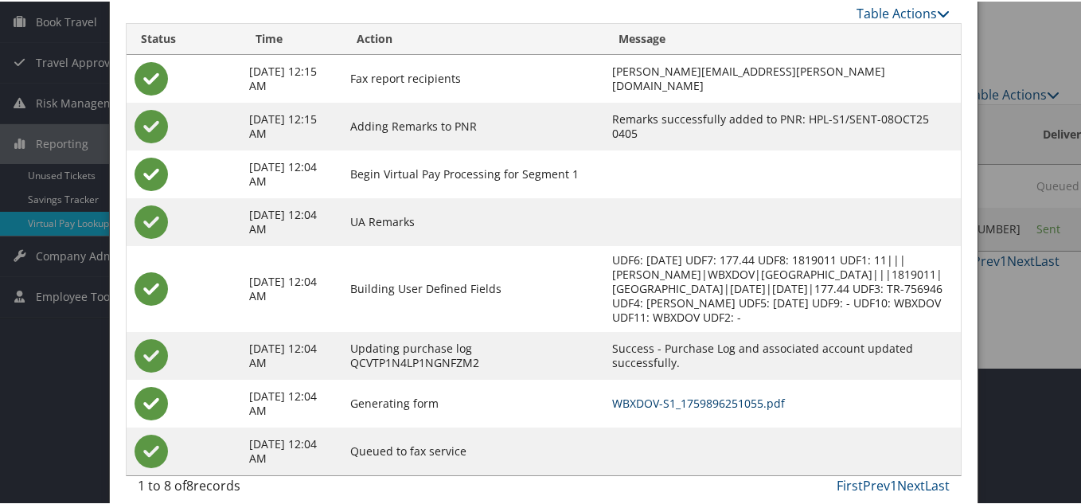 This screenshot has height=504, width=1081. I want to click on th: Action: activate to sort column ascending, so click(473, 37).